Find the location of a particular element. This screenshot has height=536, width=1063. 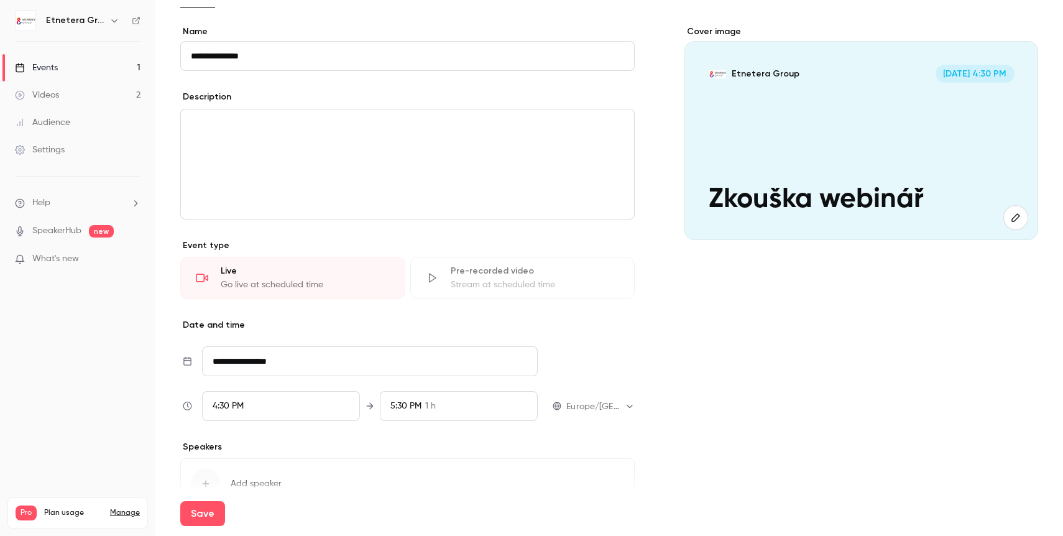

div: Videos is located at coordinates (37, 95).